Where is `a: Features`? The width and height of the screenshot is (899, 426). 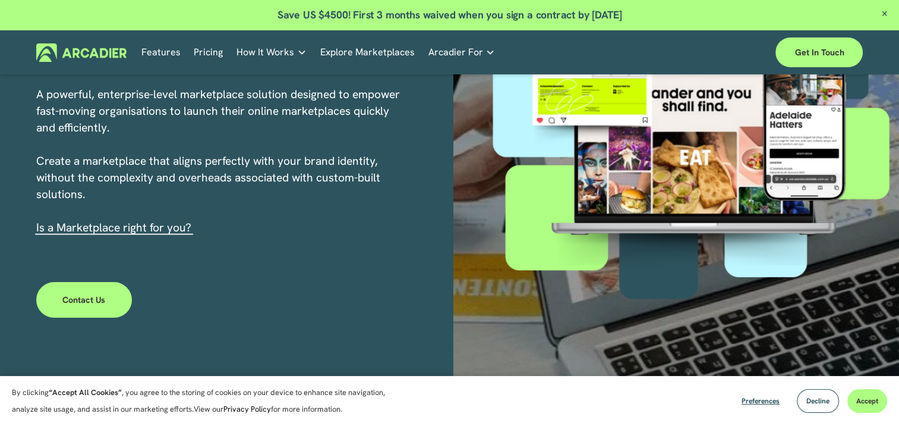
a: Features is located at coordinates (161, 52).